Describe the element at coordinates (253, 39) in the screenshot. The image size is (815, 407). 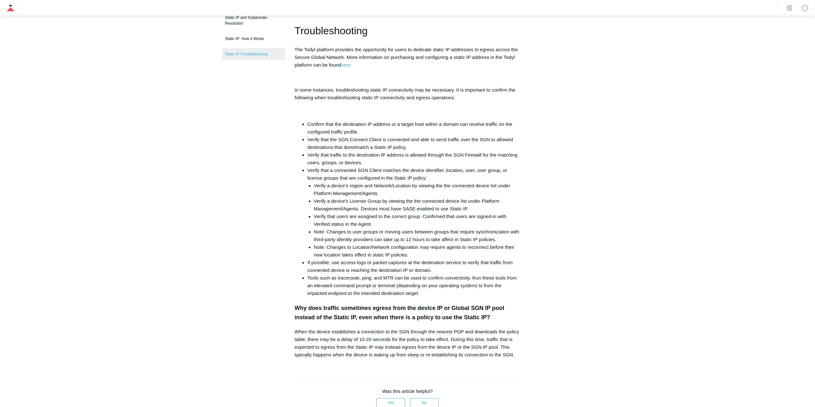
I see `a: Static IP: How it Works` at that location.